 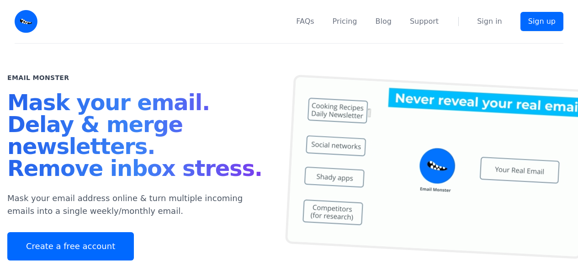 I want to click on a: Pricing, so click(x=345, y=21).